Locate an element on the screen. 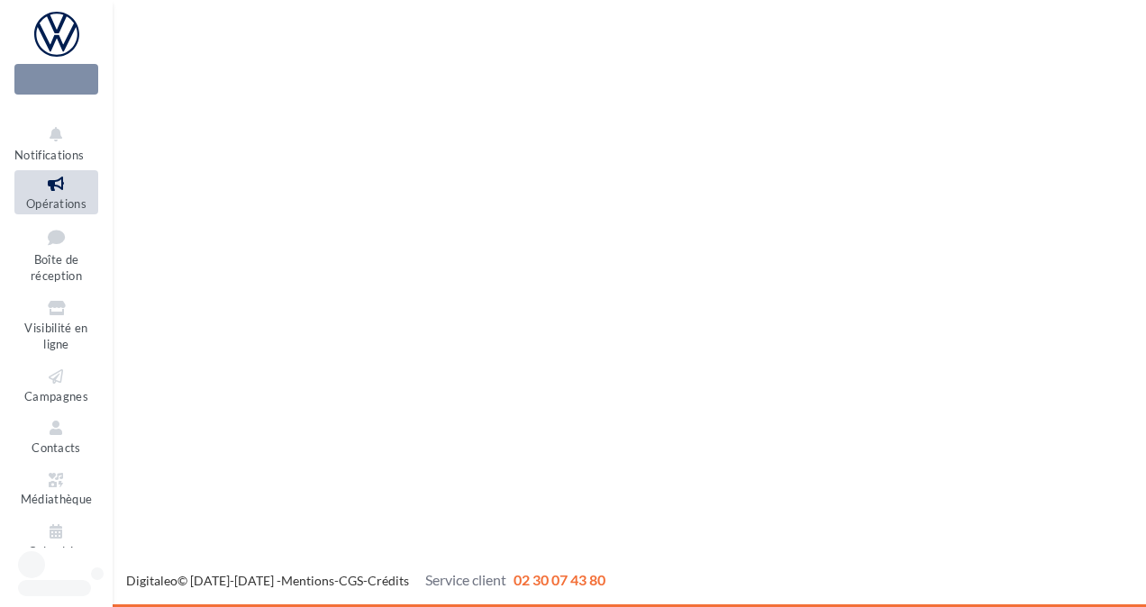  a: Opérations is located at coordinates (56, 192).